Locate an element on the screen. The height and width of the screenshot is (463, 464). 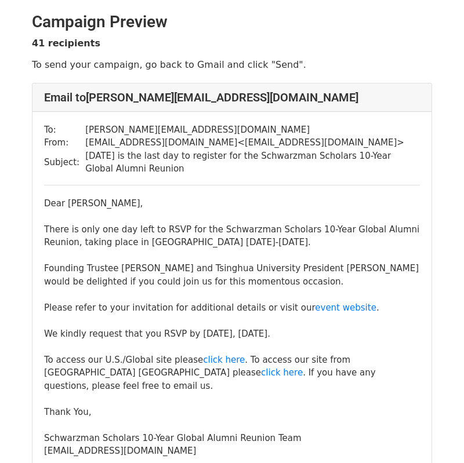
td: From: is located at coordinates (64, 143).